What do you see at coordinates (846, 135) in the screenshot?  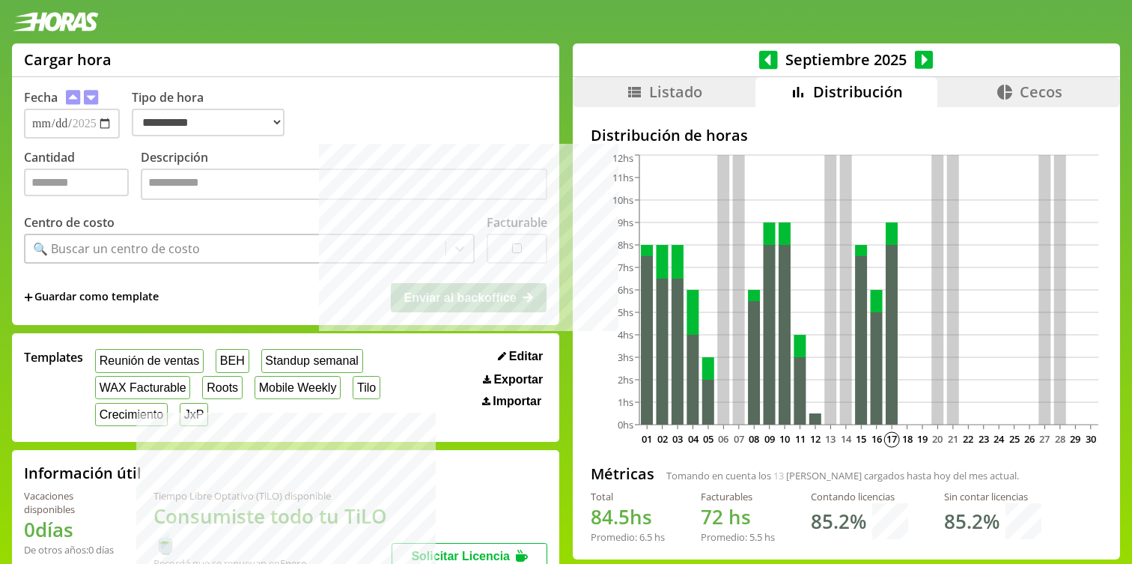 I see `h2: Distribución de horas` at bounding box center [846, 135].